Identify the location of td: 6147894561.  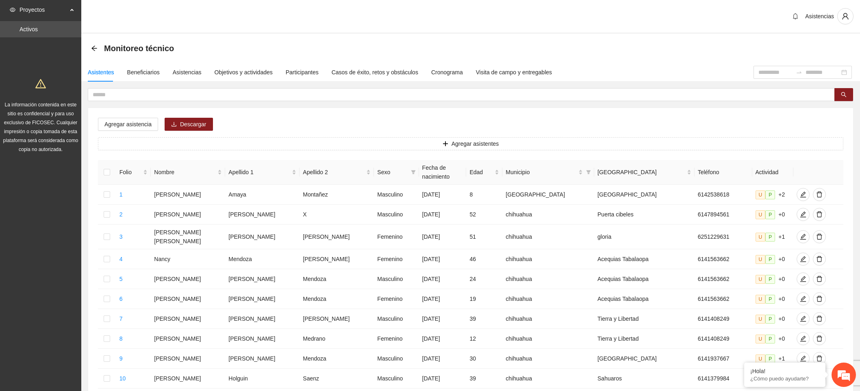
(723, 215).